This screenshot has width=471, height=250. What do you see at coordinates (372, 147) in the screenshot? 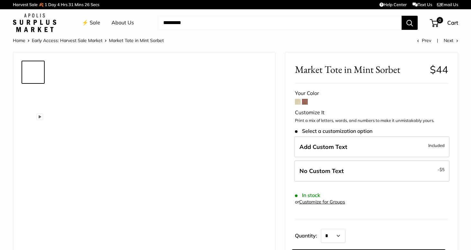
I see `label: Add Custom Text` at bounding box center [372, 147].